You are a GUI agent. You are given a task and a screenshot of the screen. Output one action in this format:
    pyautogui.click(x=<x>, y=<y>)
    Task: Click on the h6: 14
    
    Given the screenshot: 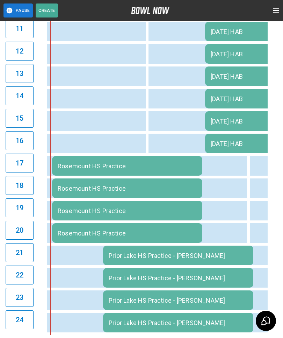 What is the action you would take?
    pyautogui.click(x=20, y=96)
    